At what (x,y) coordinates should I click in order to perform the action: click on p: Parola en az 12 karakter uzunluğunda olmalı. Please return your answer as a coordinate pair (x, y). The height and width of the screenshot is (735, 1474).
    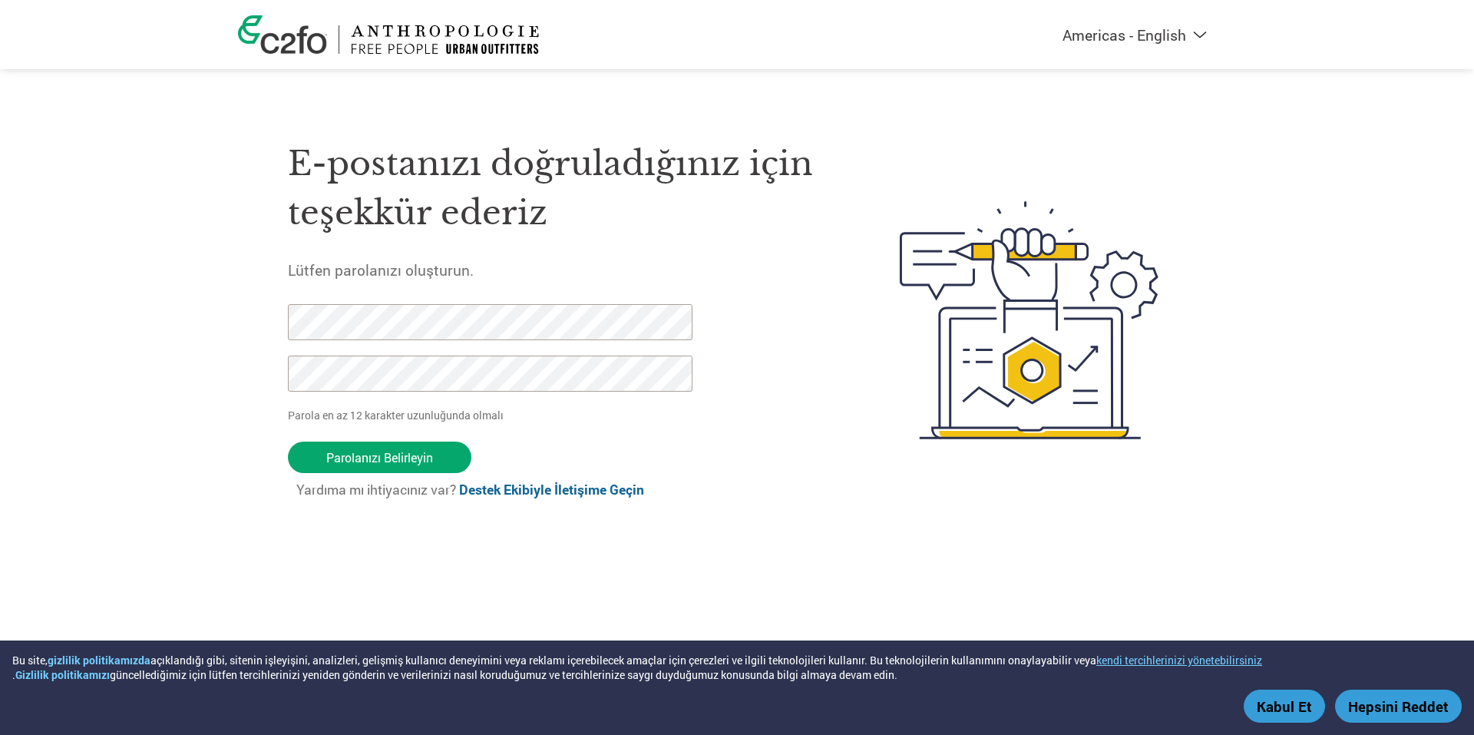
    Looking at the image, I should click on (493, 415).